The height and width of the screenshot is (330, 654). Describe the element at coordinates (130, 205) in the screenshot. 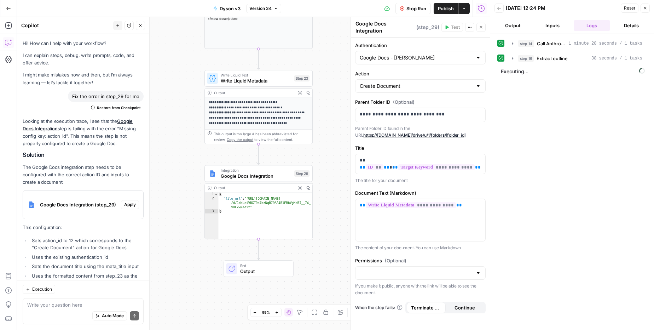

I see `span: Apply` at that location.